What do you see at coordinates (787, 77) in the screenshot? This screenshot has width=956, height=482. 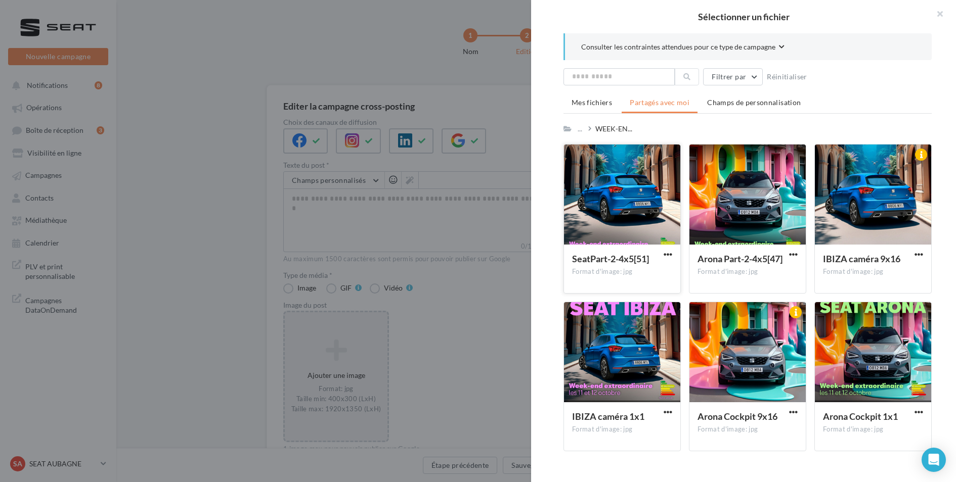 I see `button: Réinitialiser` at bounding box center [787, 77].